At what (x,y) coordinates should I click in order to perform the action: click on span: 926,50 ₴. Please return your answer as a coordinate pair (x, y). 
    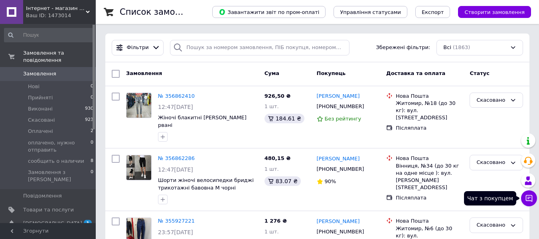
    Looking at the image, I should click on (278, 96).